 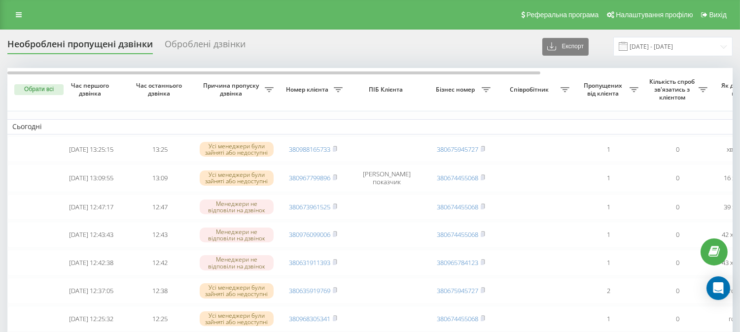 I want to click on span: ПІБ Клієнта, so click(x=387, y=90).